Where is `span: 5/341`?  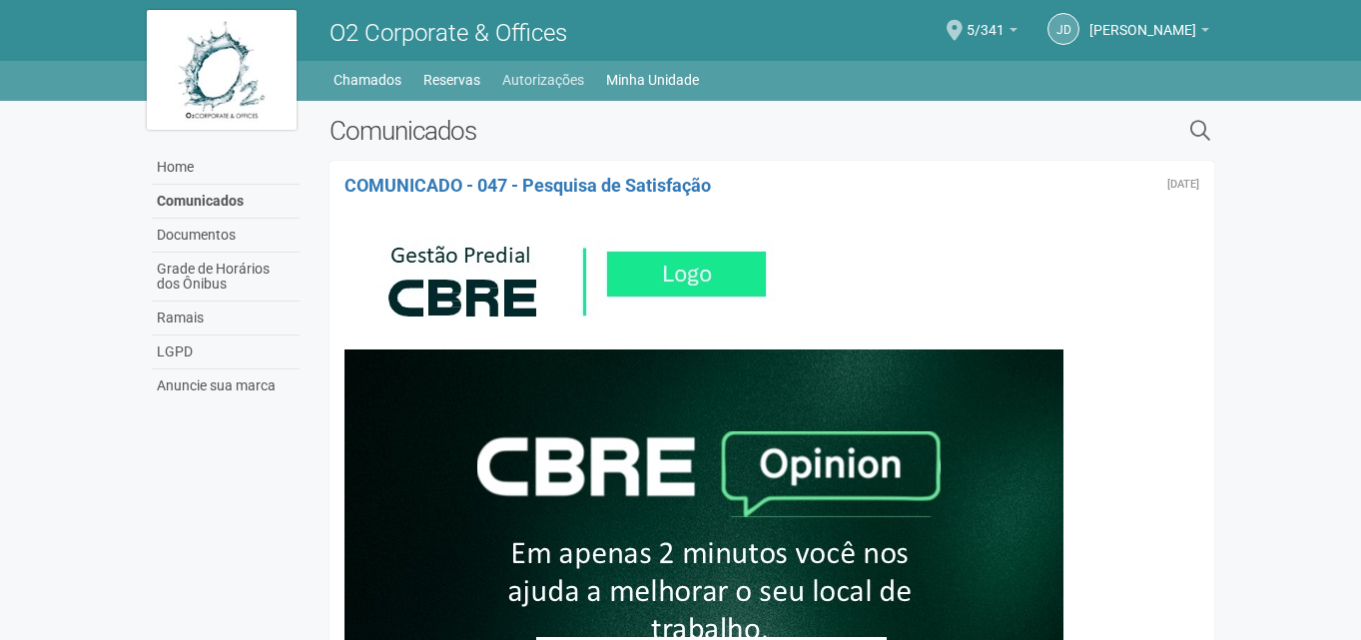
span: 5/341 is located at coordinates (985, 20).